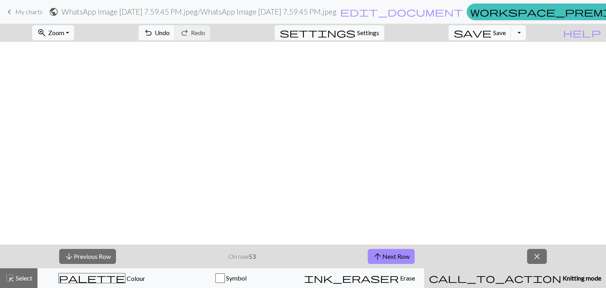 The height and width of the screenshot is (288, 606). I want to click on span: edit_document, so click(402, 12).